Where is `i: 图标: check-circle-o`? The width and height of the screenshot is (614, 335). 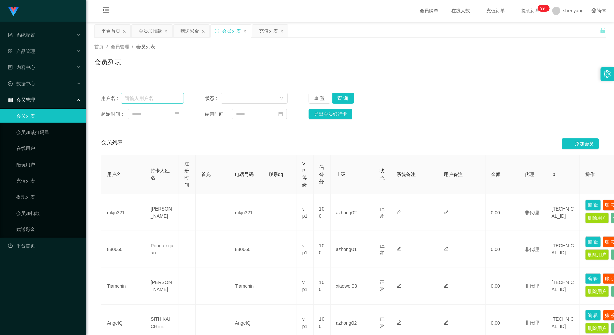 i: 图标: check-circle-o is located at coordinates (10, 84).